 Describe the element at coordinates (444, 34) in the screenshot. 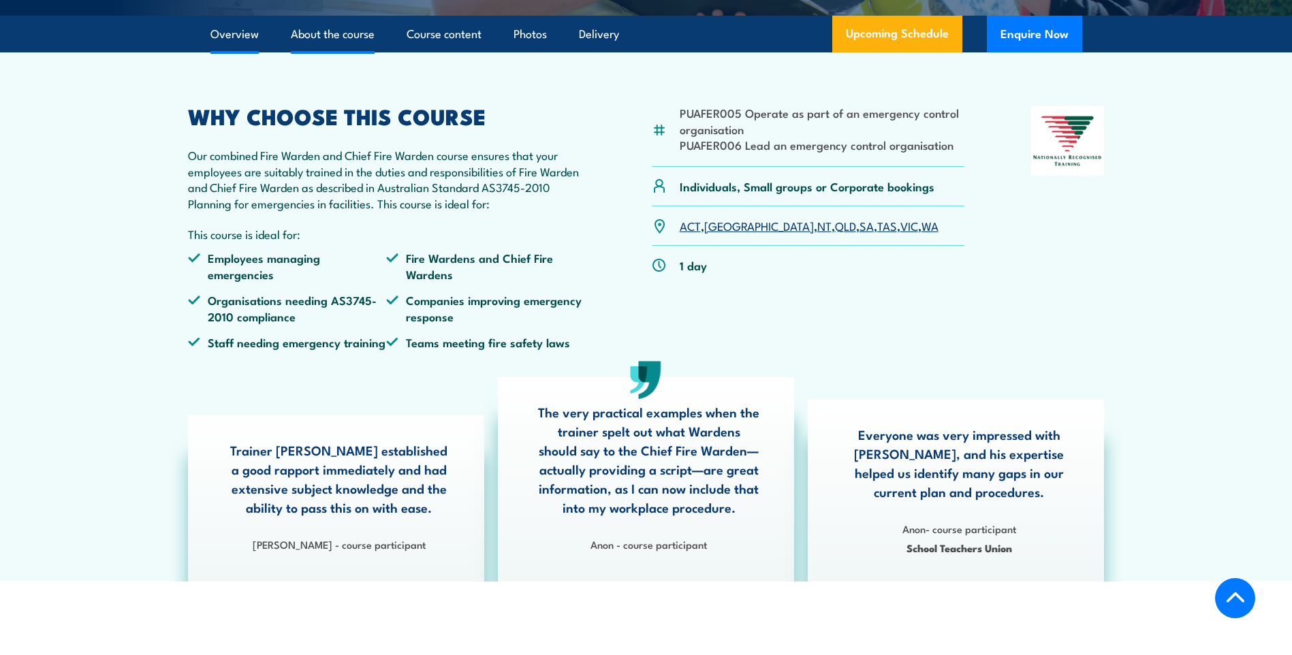

I see `a: Course content` at that location.